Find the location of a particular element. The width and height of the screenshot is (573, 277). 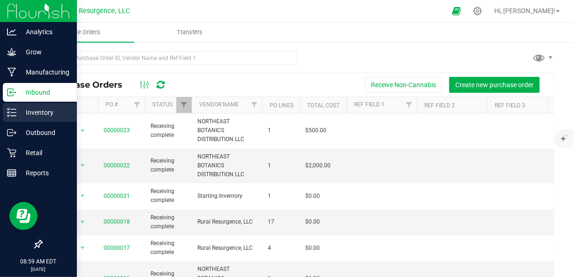

span: $2,000.00 is located at coordinates (318, 165).